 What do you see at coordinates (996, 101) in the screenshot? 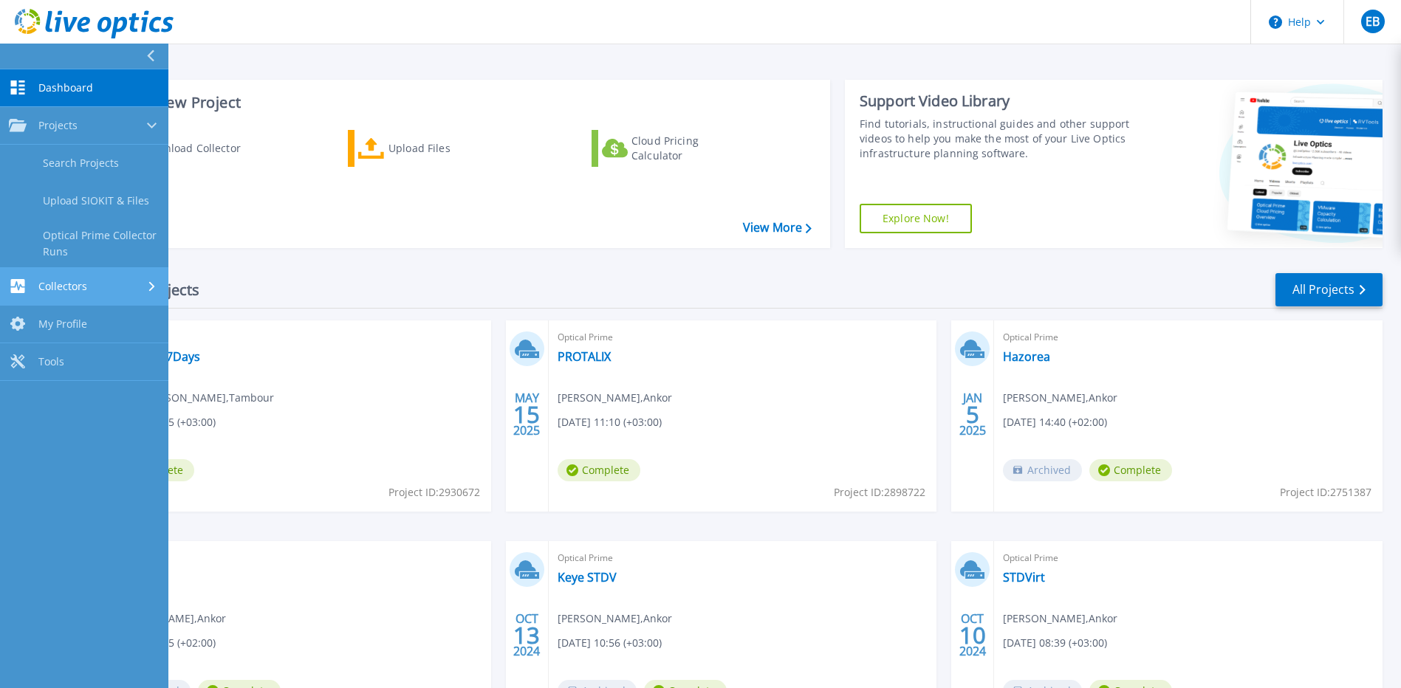
I see `div: Support Video Library` at bounding box center [996, 101].